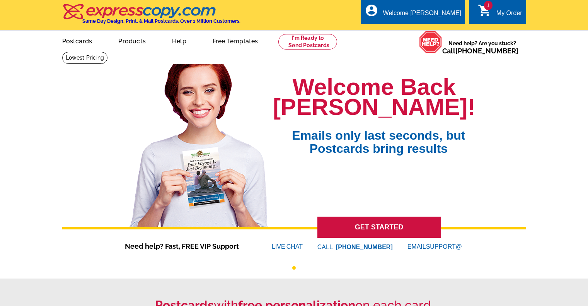 The height and width of the screenshot is (306, 588). What do you see at coordinates (485, 10) in the screenshot?
I see `i: shopping_cart` at bounding box center [485, 10].